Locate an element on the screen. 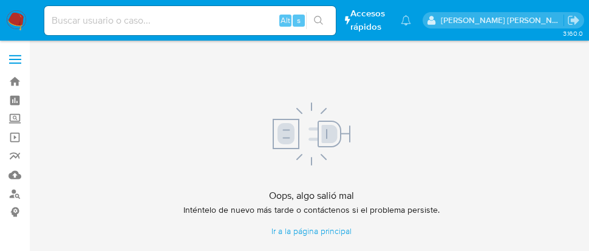 The height and width of the screenshot is (251, 589). a: Notificaciones is located at coordinates (406, 20).